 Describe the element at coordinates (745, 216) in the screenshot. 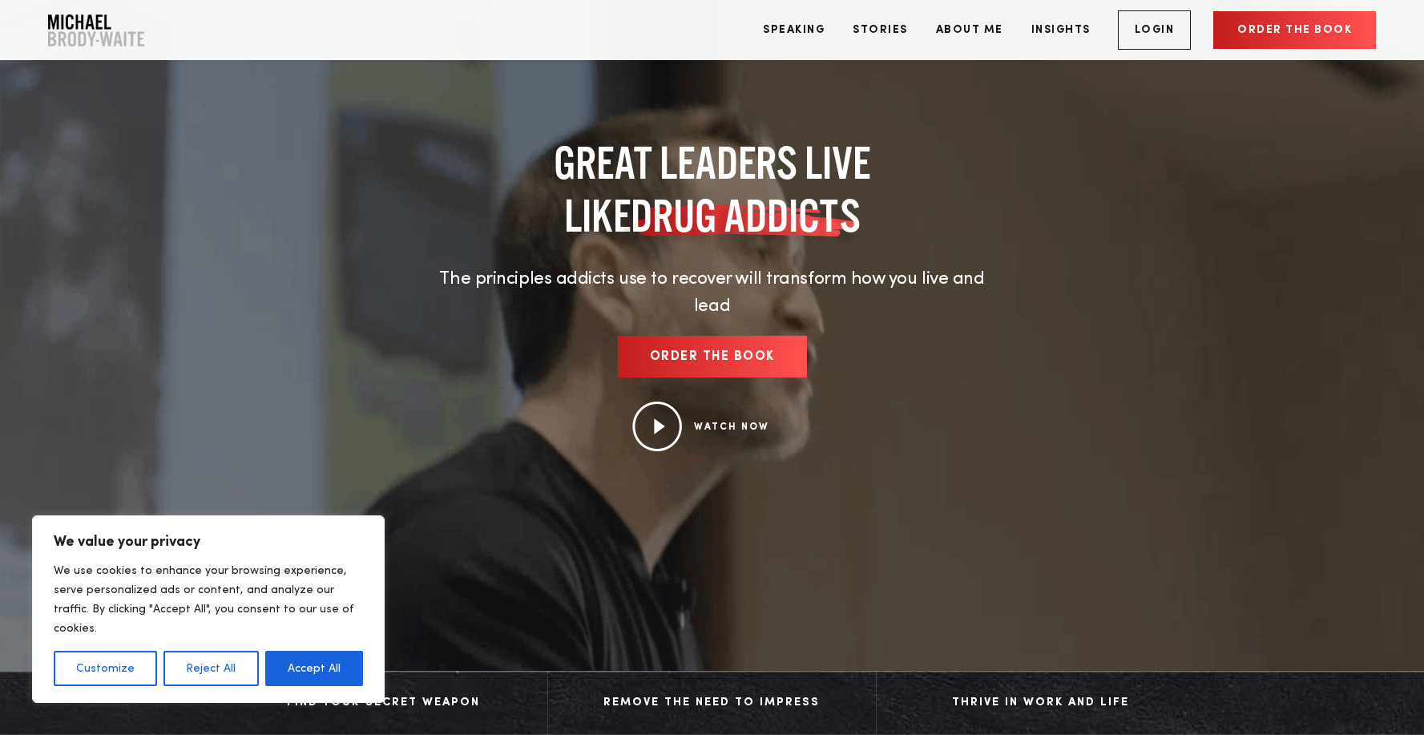

I see `span: DRUG ADDICTS` at that location.